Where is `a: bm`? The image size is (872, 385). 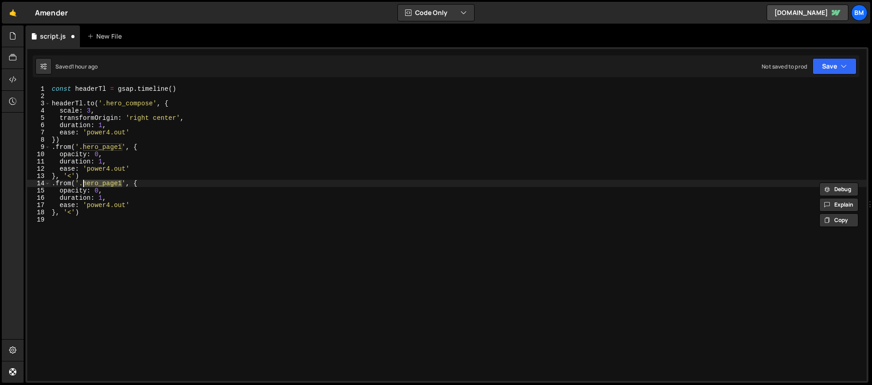 a: bm is located at coordinates (859, 13).